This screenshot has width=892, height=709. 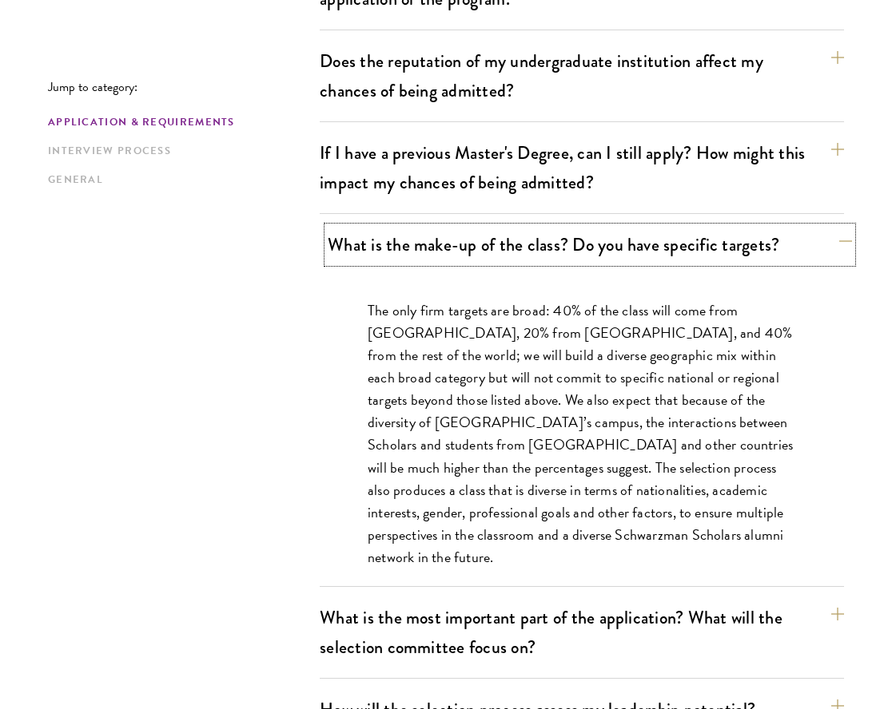 I want to click on a: General, so click(x=179, y=180).